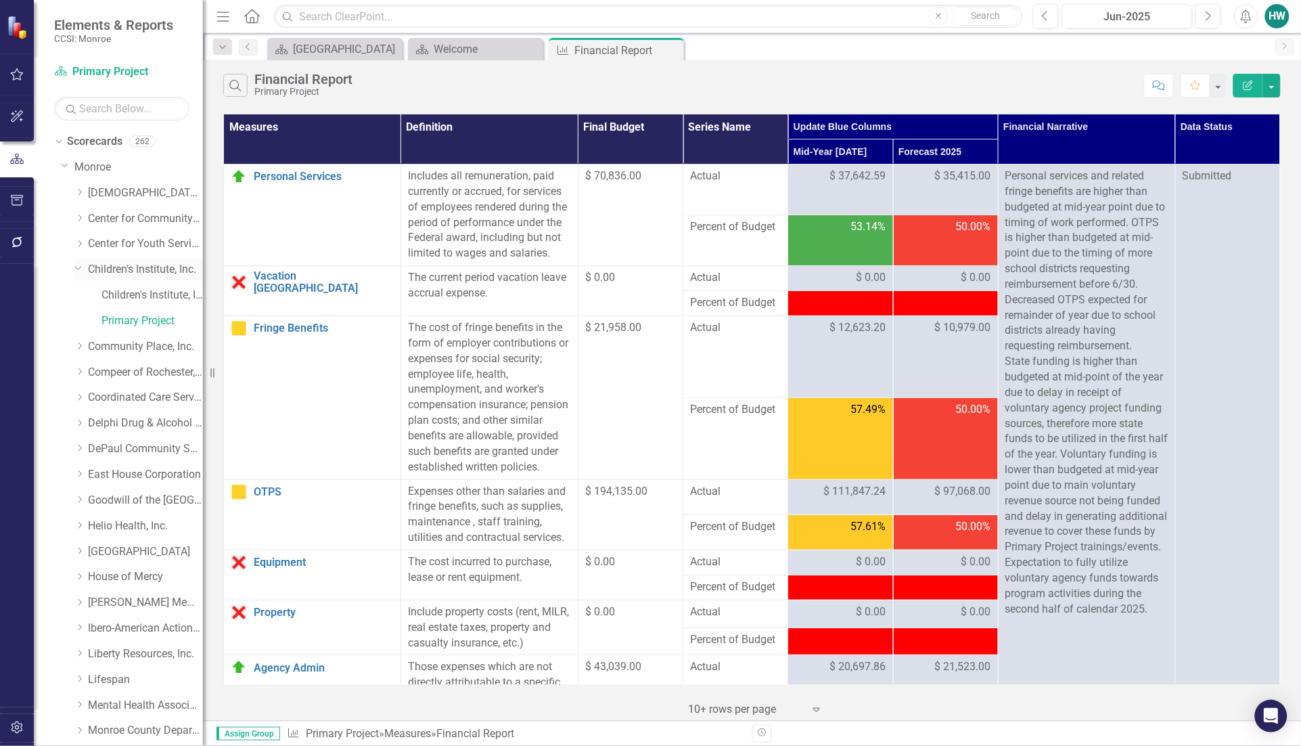 This screenshot has width=1301, height=746. Describe the element at coordinates (142, 141) in the screenshot. I see `div: 262` at that location.